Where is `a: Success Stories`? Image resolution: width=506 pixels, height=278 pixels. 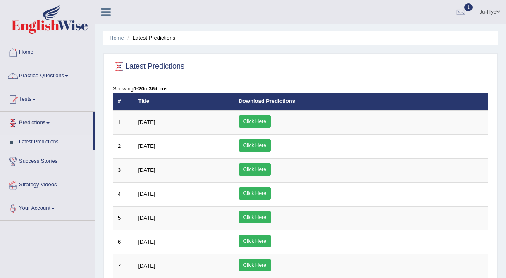 a: Success Stories is located at coordinates (48, 160).